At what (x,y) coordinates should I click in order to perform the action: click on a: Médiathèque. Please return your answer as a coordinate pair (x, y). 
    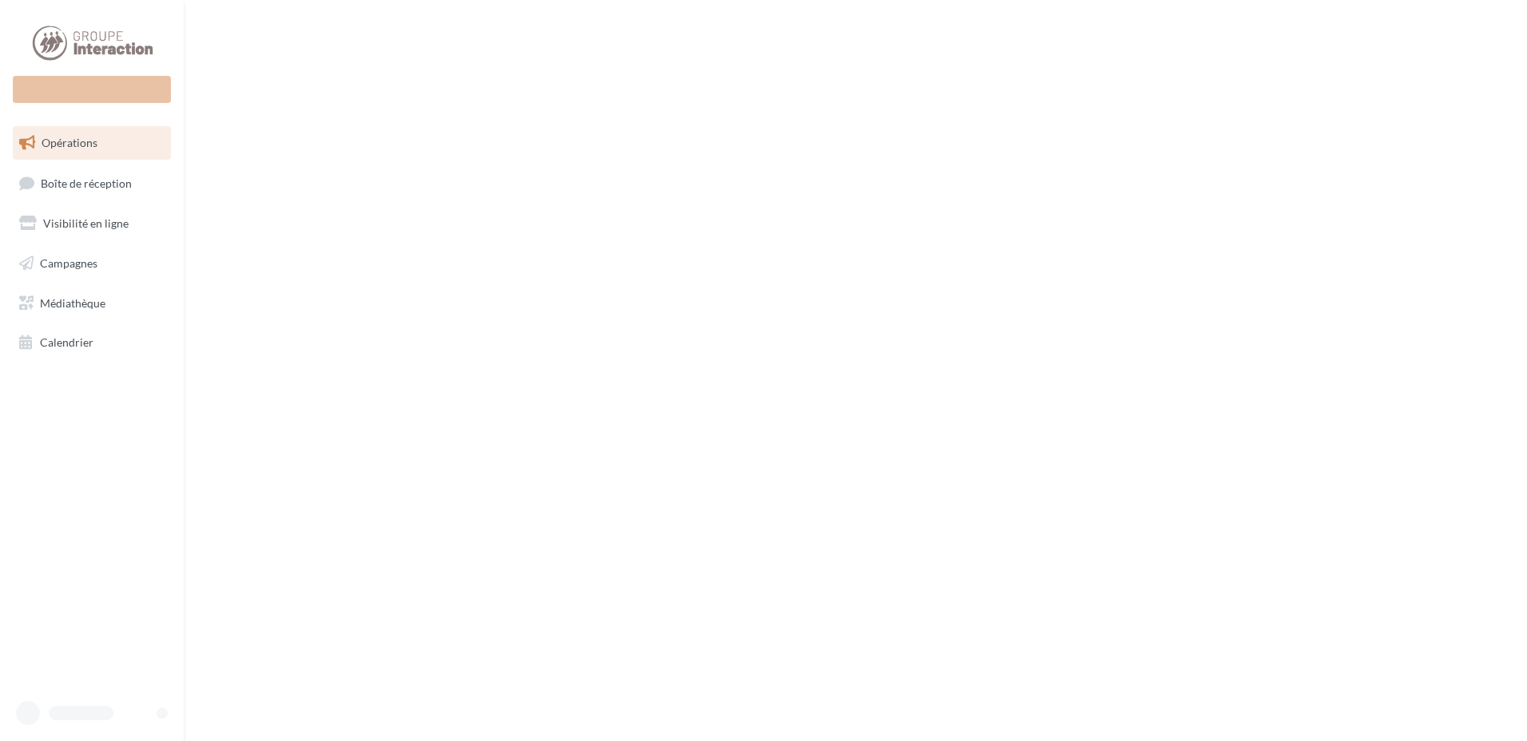
    Looking at the image, I should click on (92, 304).